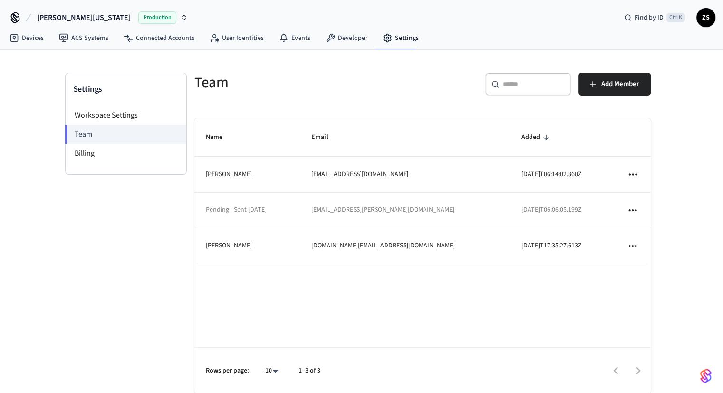 This screenshot has height=393, width=723. Describe the element at coordinates (615, 84) in the screenshot. I see `button: Add Member` at that location.